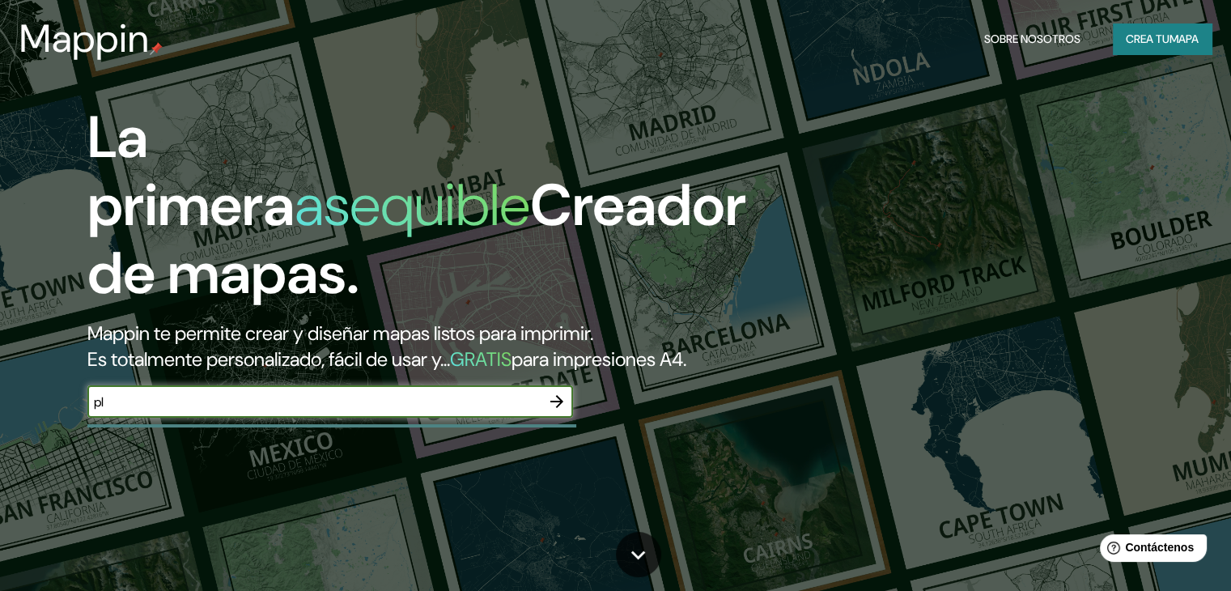 The width and height of the screenshot is (1231, 591). Describe the element at coordinates (481, 359) in the screenshot. I see `font: GRATIS` at that location.